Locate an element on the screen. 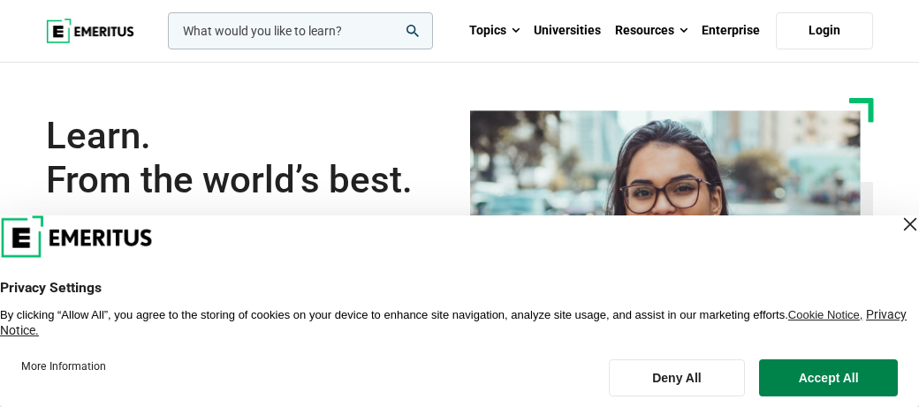  h1: Learn. is located at coordinates (247, 158).